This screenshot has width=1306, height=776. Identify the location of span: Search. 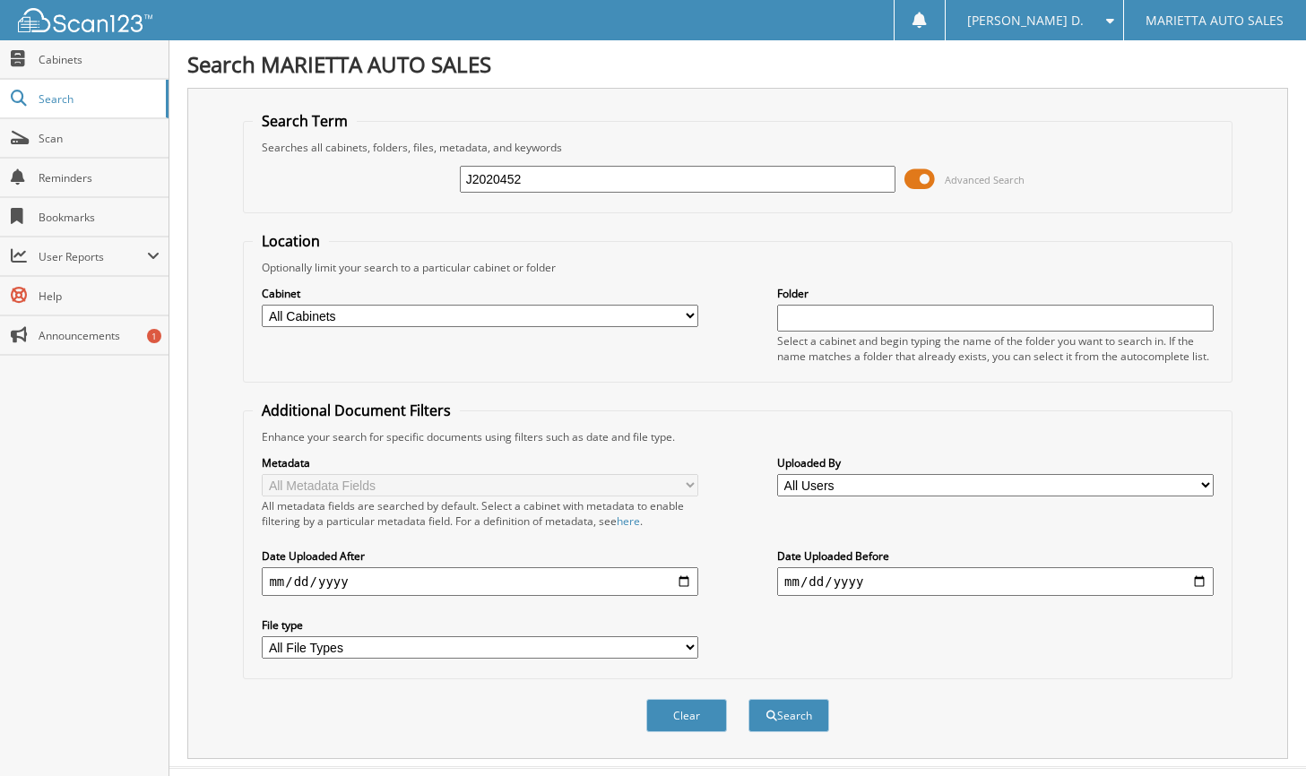
(98, 99).